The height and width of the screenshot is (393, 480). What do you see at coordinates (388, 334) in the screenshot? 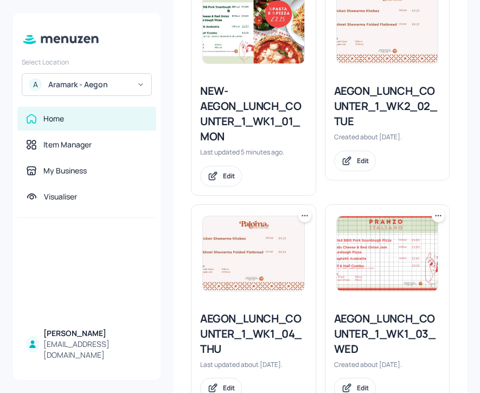
I see `div: AEGON_LUNCH_COUNTER_1_WK1_03_WED` at bounding box center [388, 334].